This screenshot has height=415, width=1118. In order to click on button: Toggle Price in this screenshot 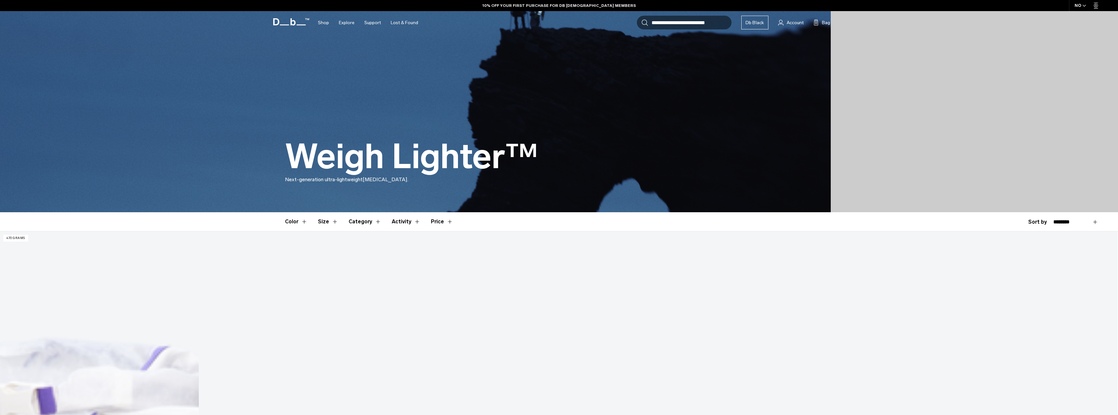, I will do `click(442, 222)`.